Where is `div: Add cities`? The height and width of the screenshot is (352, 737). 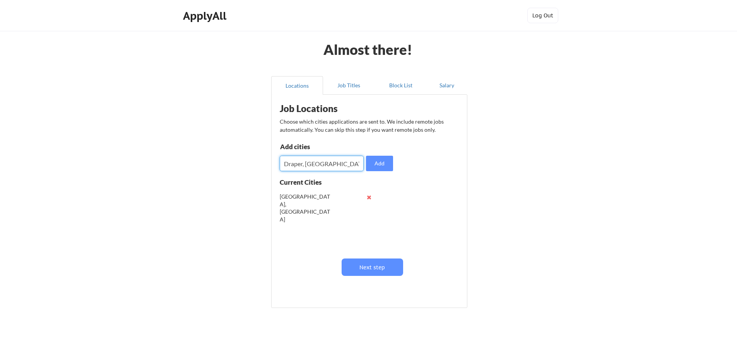 div: Add cities is located at coordinates (320, 147).